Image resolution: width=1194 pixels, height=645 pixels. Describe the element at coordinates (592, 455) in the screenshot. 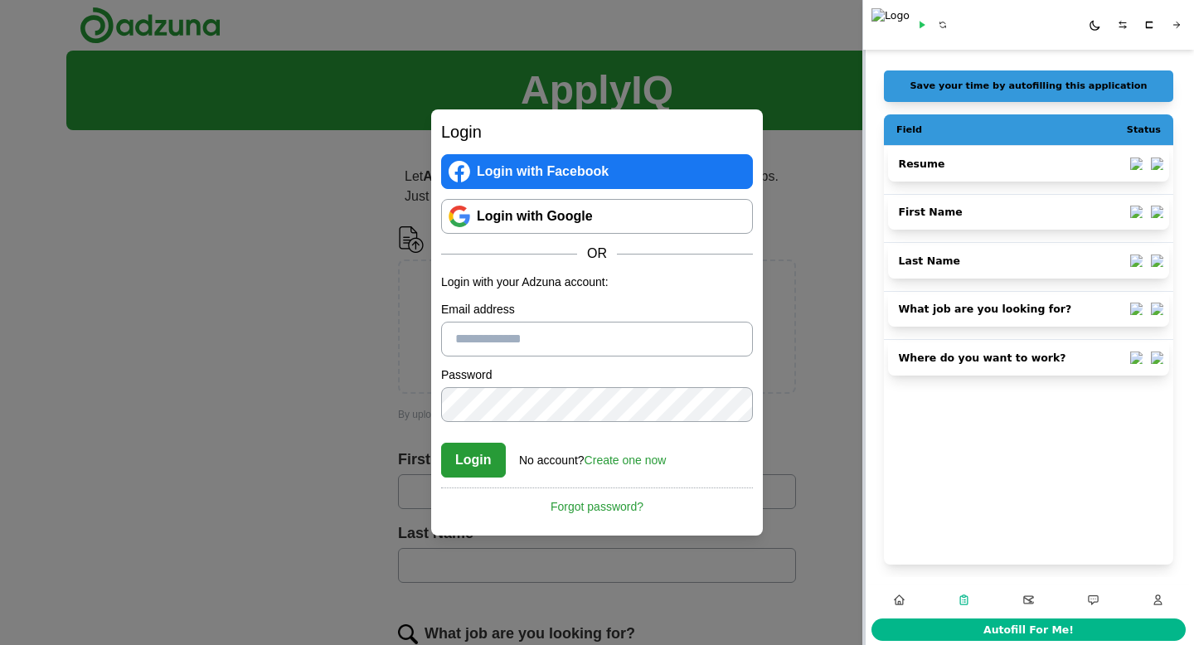

I see `div: No account?` at that location.